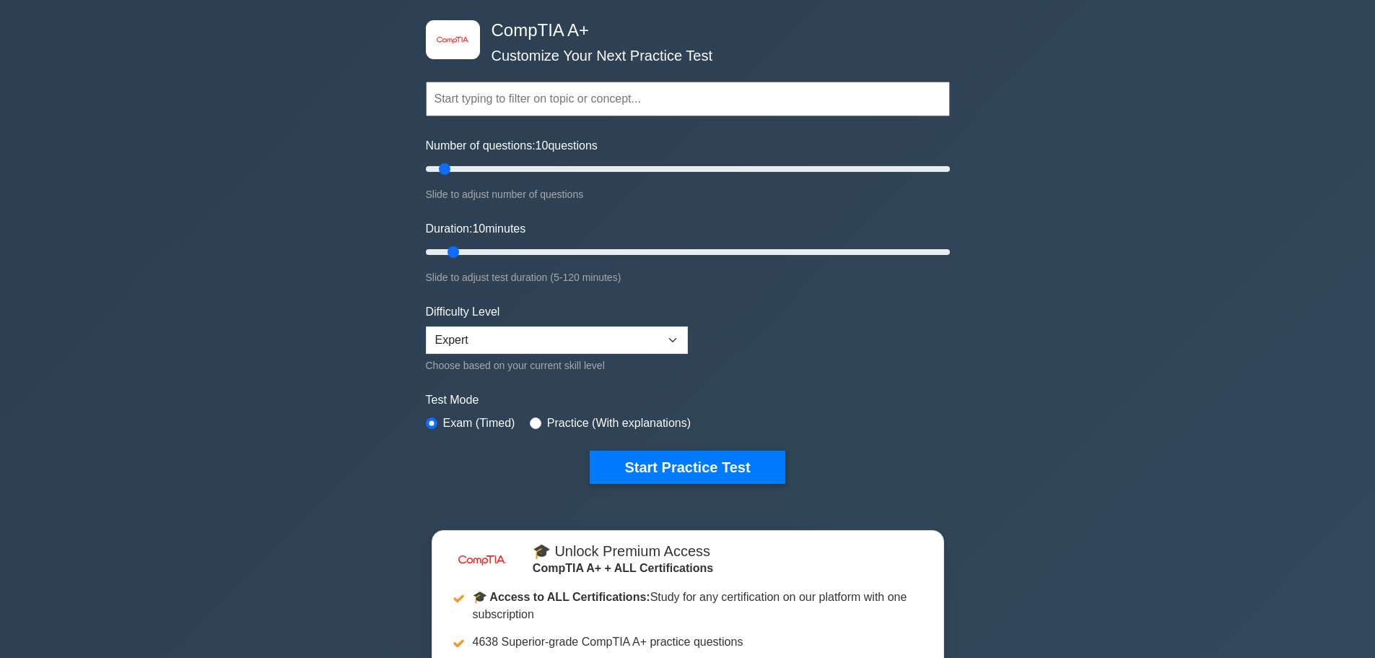  Describe the element at coordinates (688, 99) in the screenshot. I see `input: Start typing to filter on topic or concept...` at that location.